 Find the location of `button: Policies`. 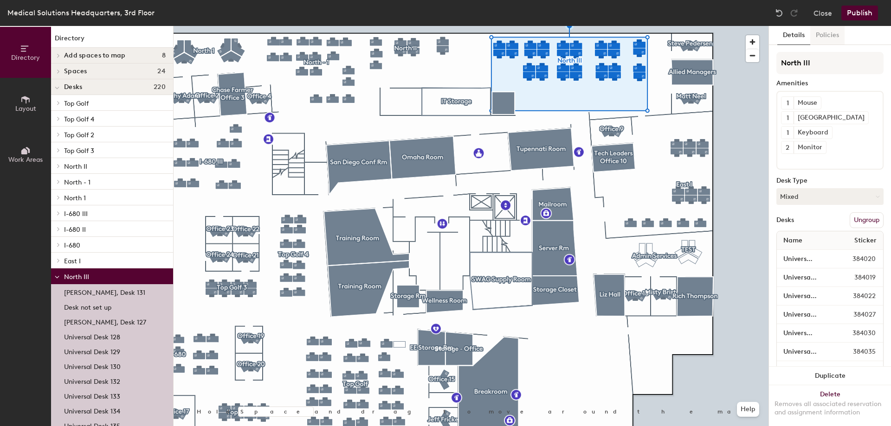

button: Policies is located at coordinates (827, 35).